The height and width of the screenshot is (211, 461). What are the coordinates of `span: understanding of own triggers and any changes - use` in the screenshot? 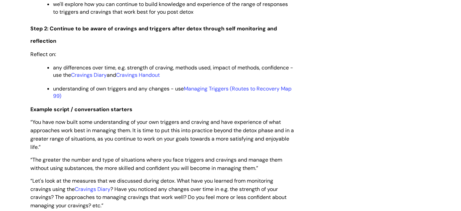 It's located at (172, 92).